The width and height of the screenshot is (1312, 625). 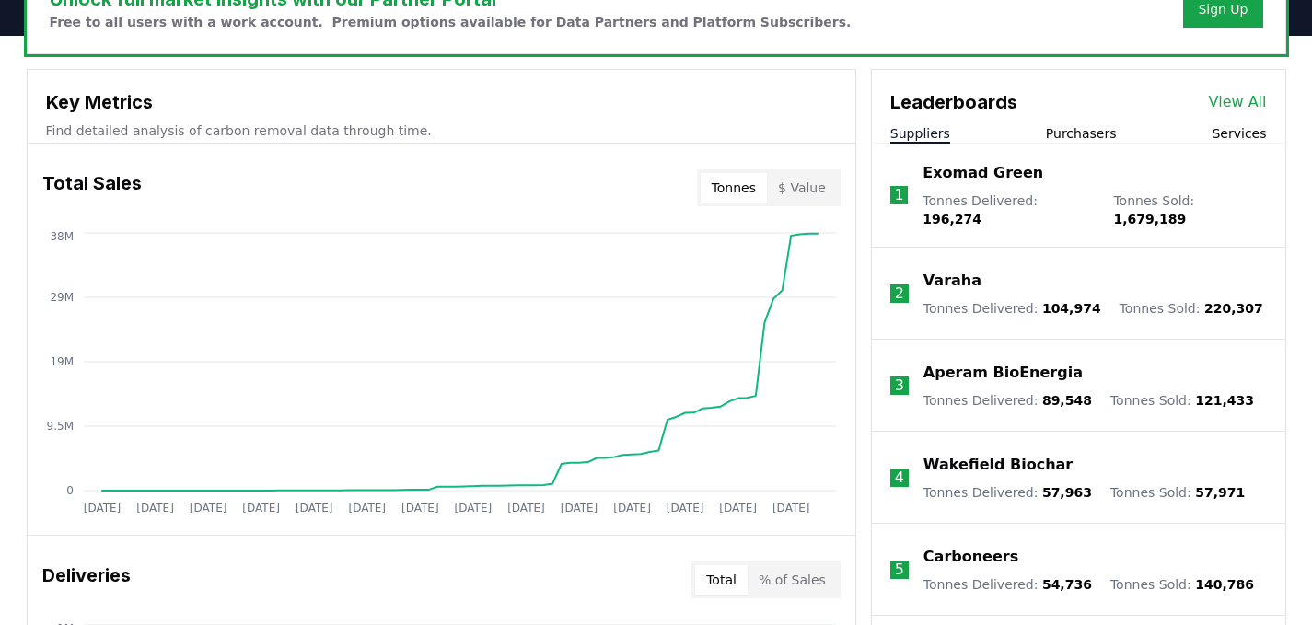 I want to click on a: Wakefield Biochar, so click(x=998, y=465).